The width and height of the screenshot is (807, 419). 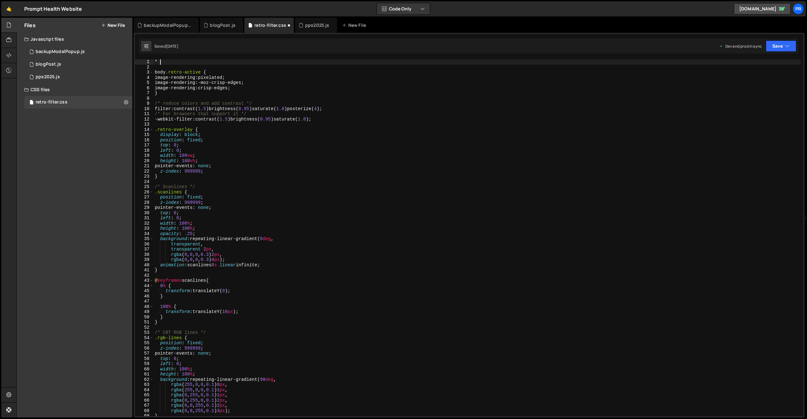 What do you see at coordinates (144, 114) in the screenshot?
I see `div: 11` at bounding box center [144, 114].